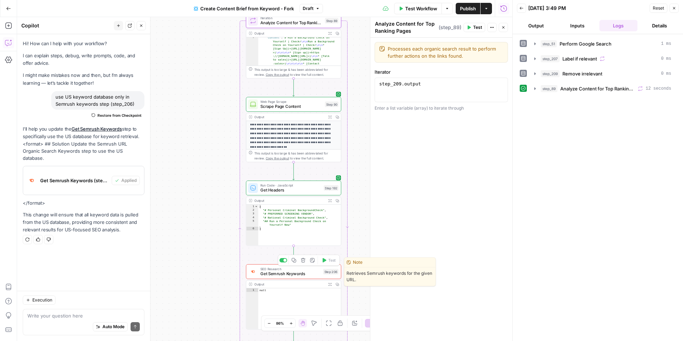 Image resolution: width=683 pixels, height=341 pixels. I want to click on button: Applied, so click(126, 180).